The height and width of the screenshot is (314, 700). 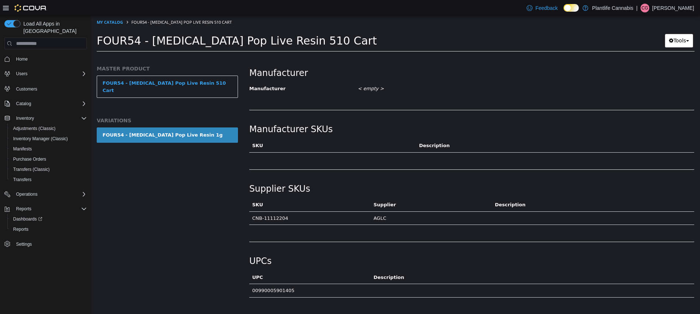 I want to click on div: < empty >, so click(x=419, y=73).